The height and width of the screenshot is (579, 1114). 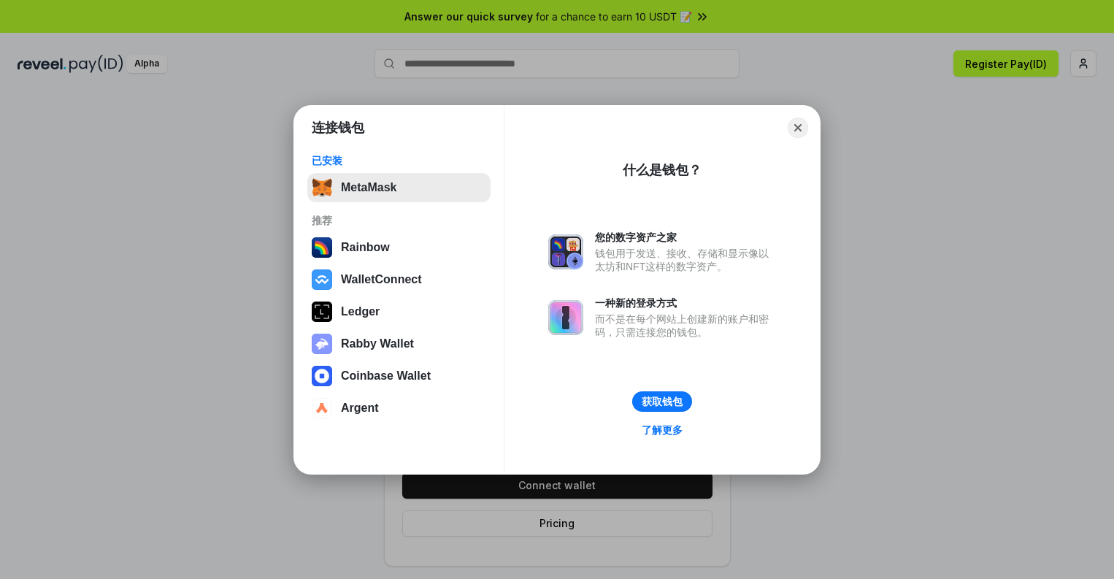 I want to click on button: Rainbow, so click(x=399, y=248).